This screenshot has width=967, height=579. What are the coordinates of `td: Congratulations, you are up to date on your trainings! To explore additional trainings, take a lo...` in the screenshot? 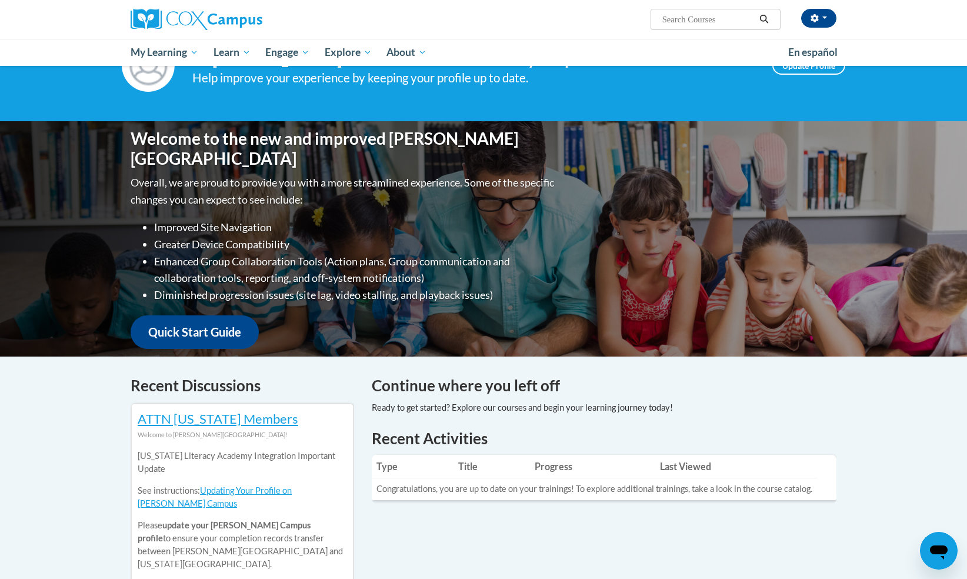 It's located at (594, 489).